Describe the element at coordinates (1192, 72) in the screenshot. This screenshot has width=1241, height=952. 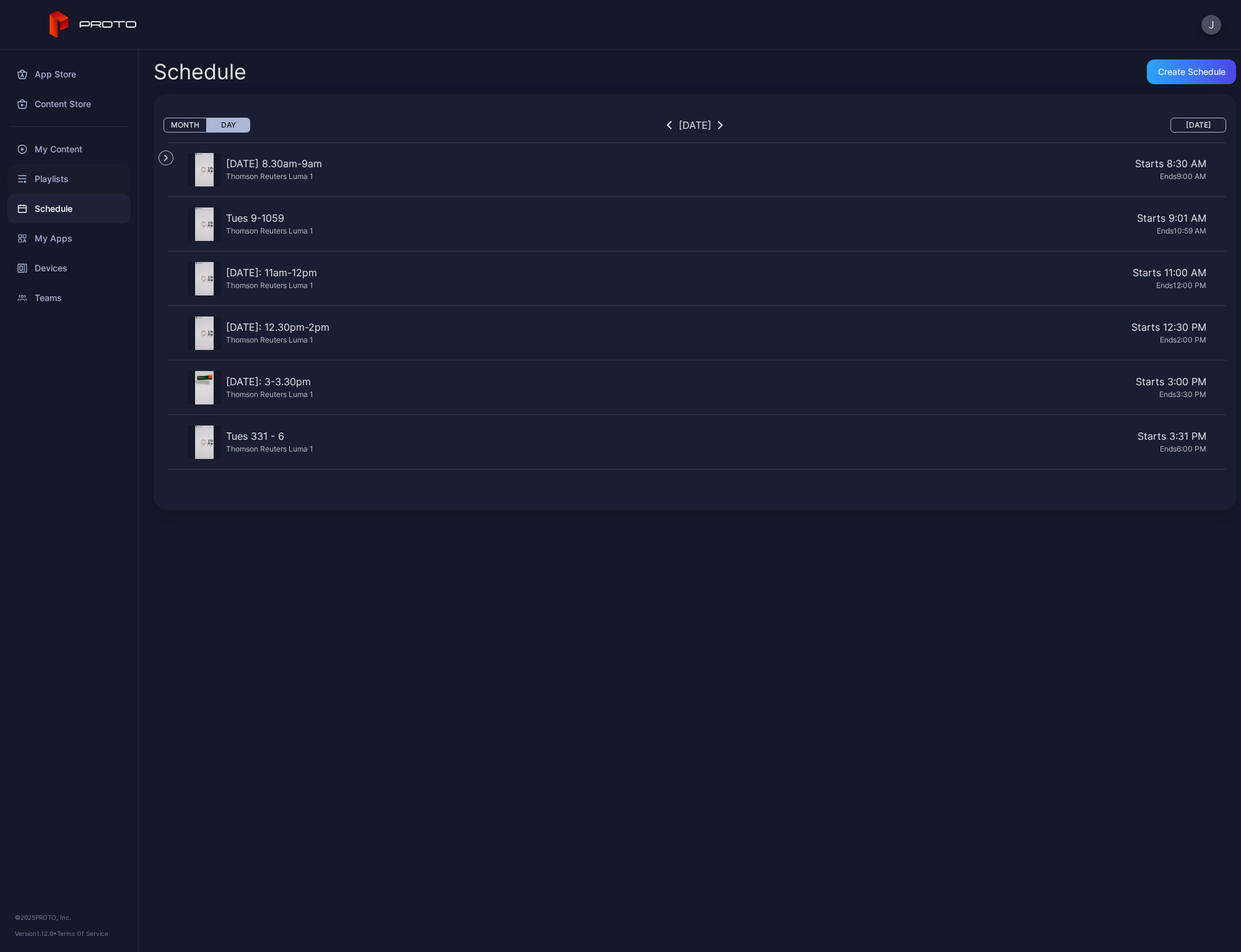
I see `button: Create Schedule` at that location.